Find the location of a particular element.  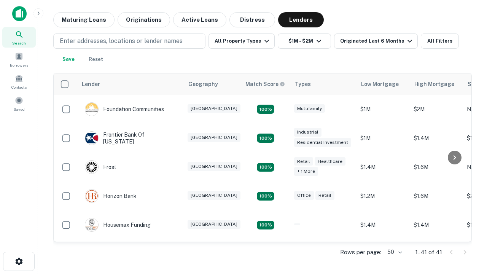

span: Search is located at coordinates (19, 43).